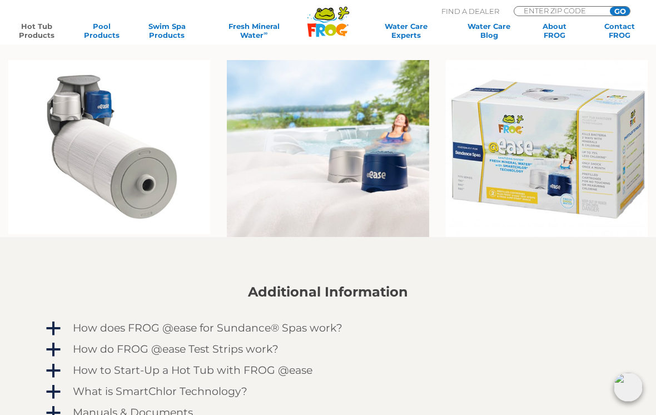 The image size is (656, 415). What do you see at coordinates (328, 149) in the screenshot?
I see `img: sundance lifestyle` at bounding box center [328, 149].